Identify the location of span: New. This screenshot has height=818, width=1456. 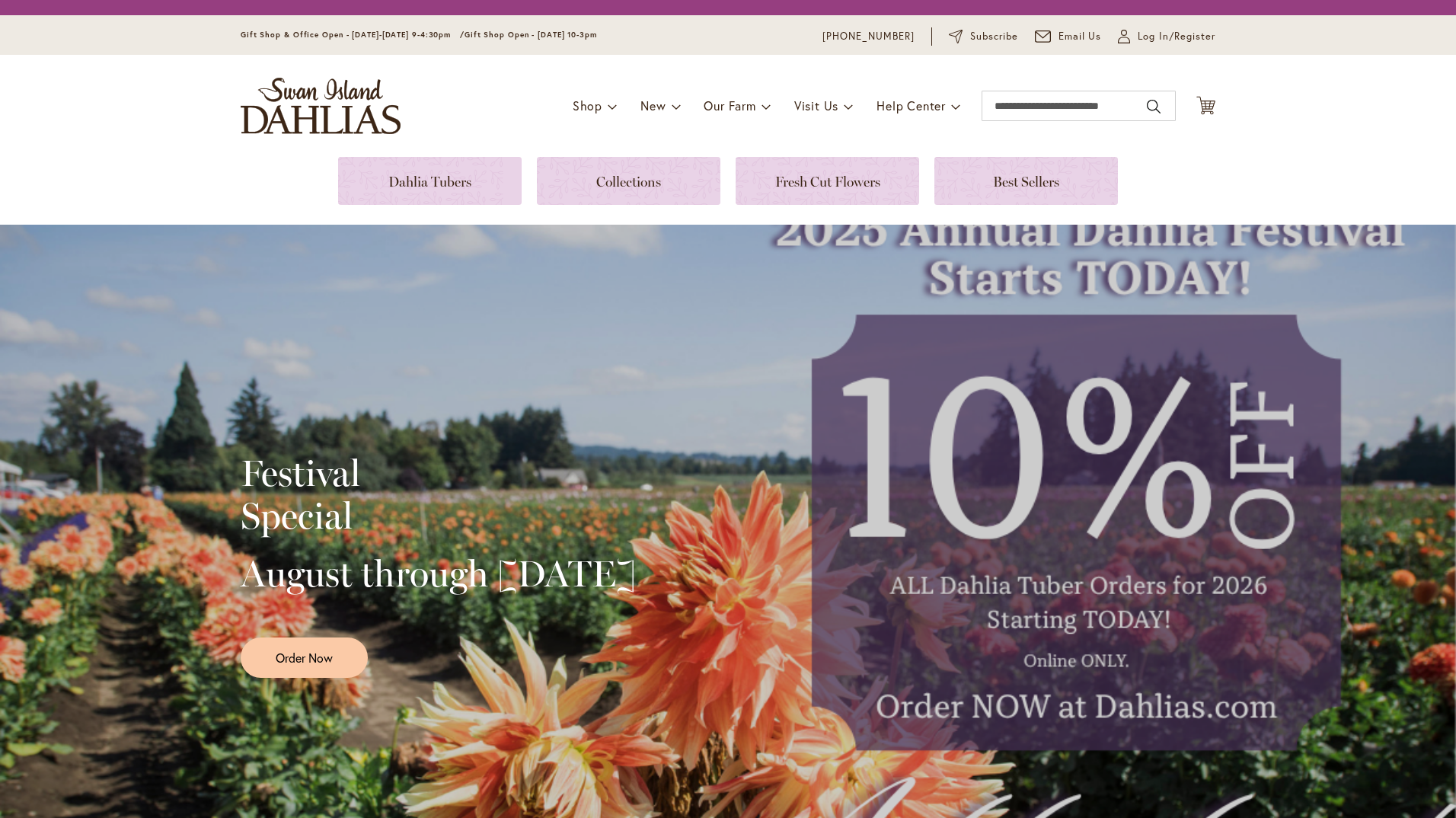
(652, 105).